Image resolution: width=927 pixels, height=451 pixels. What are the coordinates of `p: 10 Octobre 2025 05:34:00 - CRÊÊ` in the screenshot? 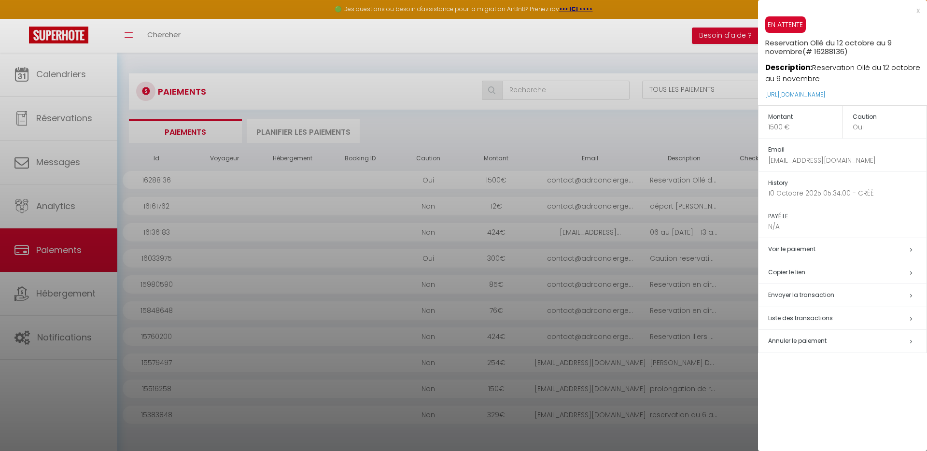 It's located at (847, 193).